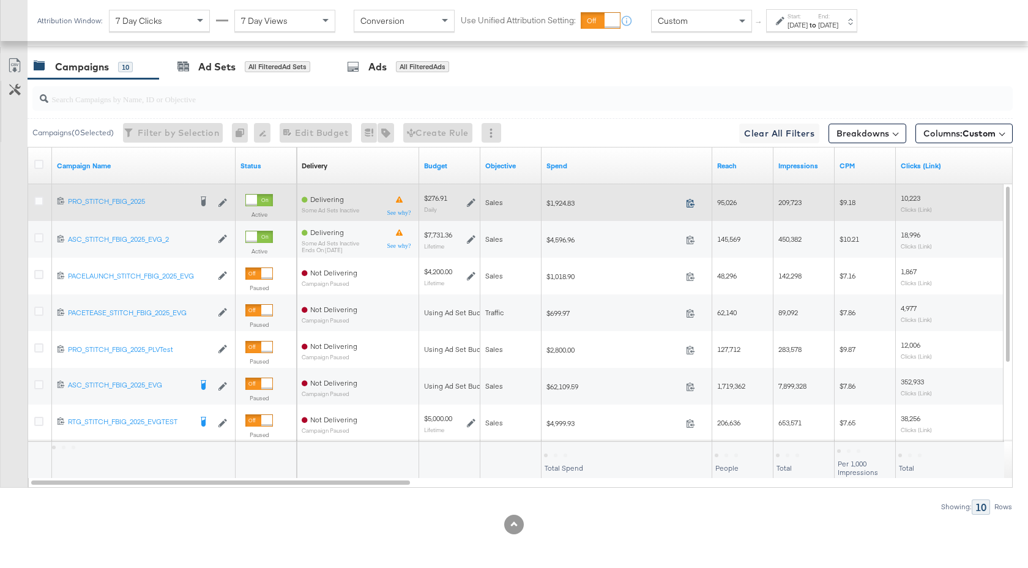  I want to click on label: Active, so click(259, 214).